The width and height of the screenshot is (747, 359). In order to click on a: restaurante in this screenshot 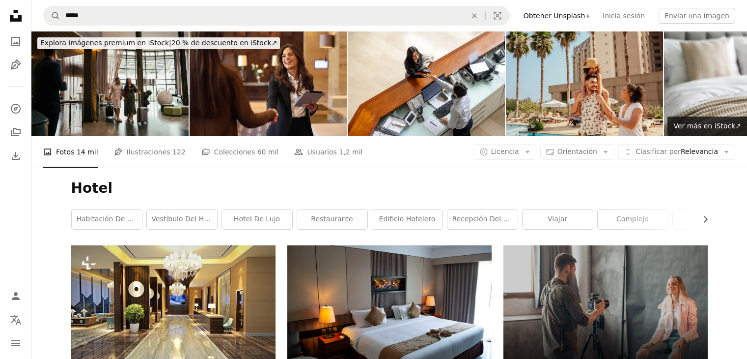, I will do `click(332, 219)`.